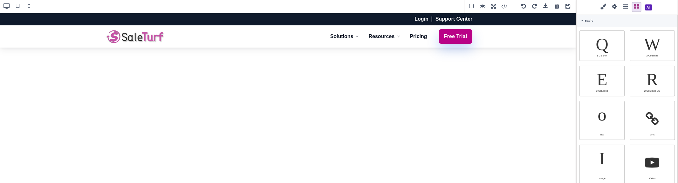  Describe the element at coordinates (419, 24) in the screenshot. I see `a: Pricing` at that location.